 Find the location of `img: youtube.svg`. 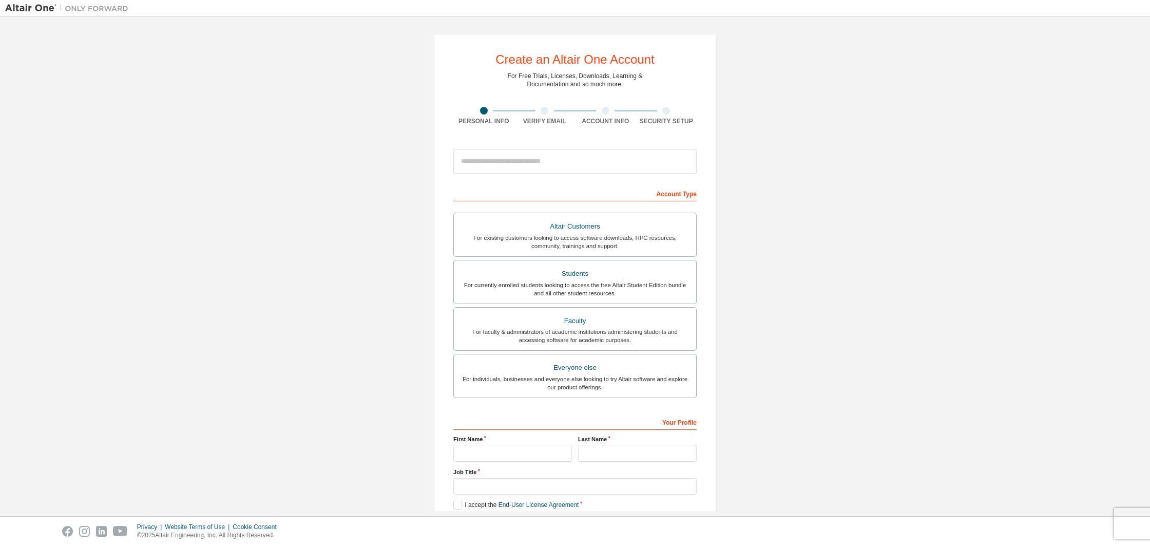

img: youtube.svg is located at coordinates (120, 531).